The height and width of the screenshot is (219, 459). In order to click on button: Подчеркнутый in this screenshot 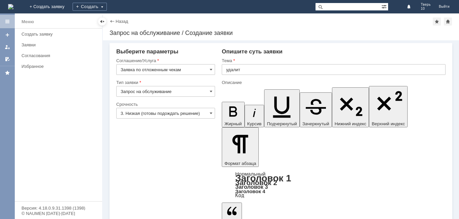, I will do `click(281, 108)`.